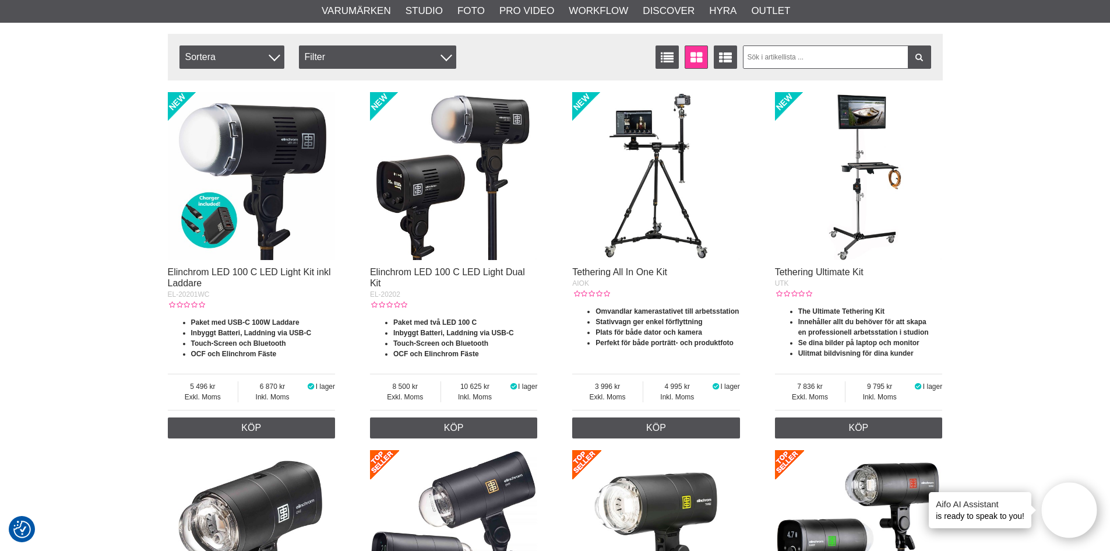 This screenshot has width=1110, height=551. Describe the element at coordinates (919, 57) in the screenshot. I see `a: Filtrera` at that location.